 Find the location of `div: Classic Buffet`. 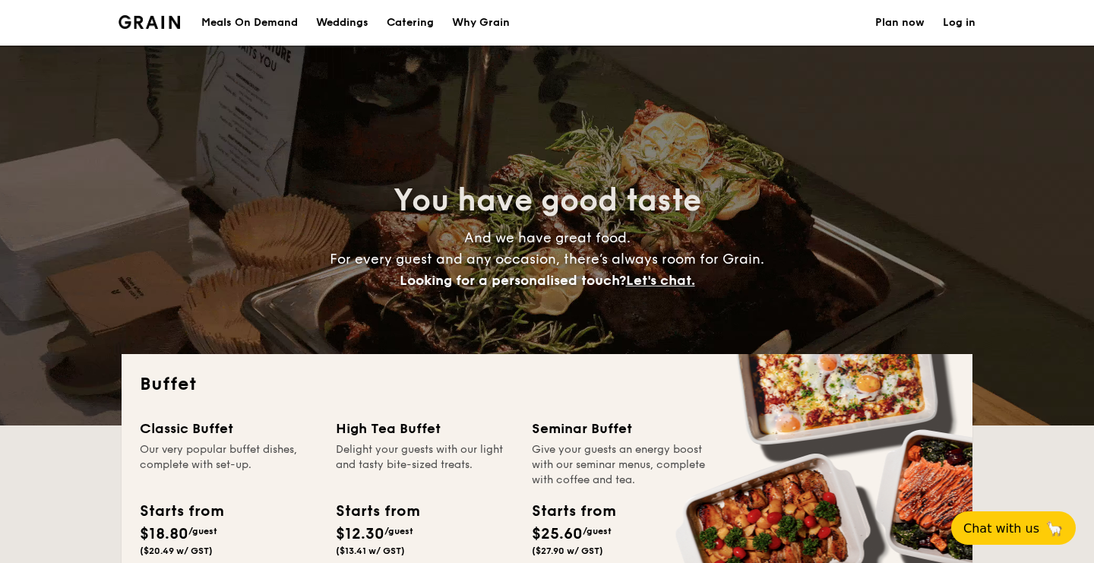

div: Classic Buffet is located at coordinates (229, 429).